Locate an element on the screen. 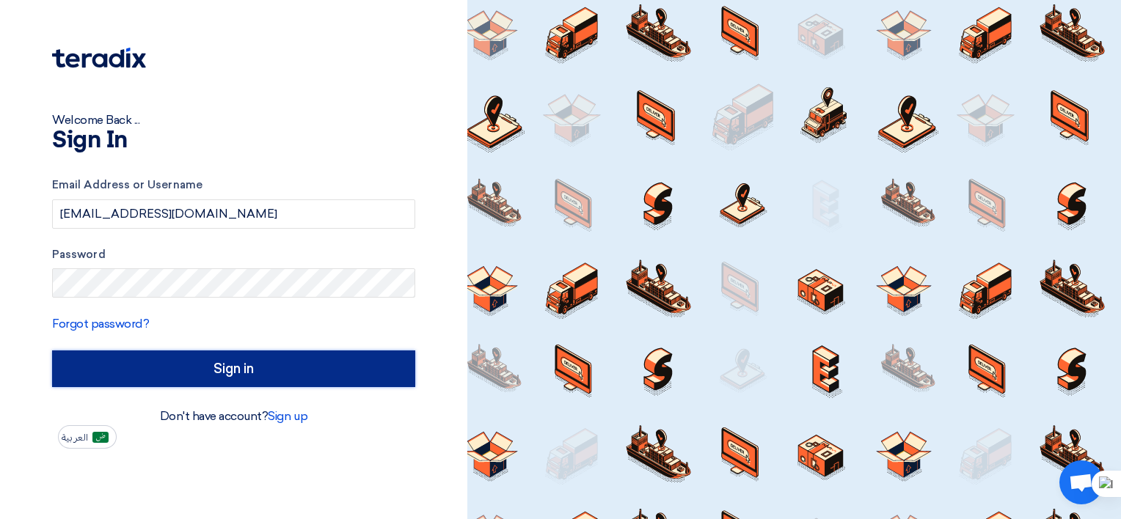 Image resolution: width=1121 pixels, height=519 pixels. div: Welcome Back ... is located at coordinates (233, 120).